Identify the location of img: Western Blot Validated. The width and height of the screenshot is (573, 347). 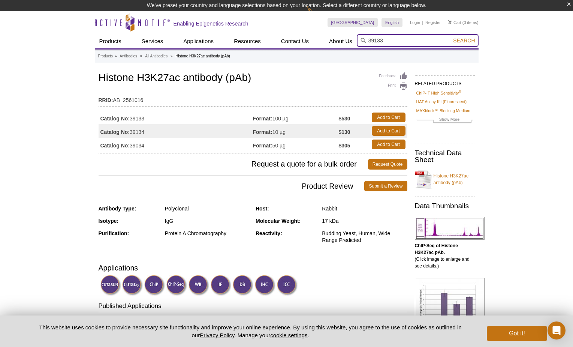
(199, 285).